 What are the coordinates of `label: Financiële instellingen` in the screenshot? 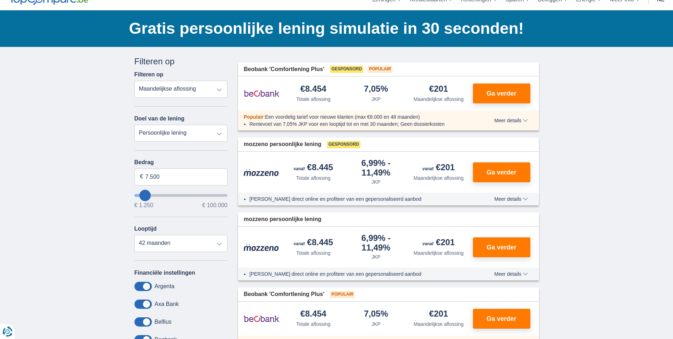 It's located at (165, 273).